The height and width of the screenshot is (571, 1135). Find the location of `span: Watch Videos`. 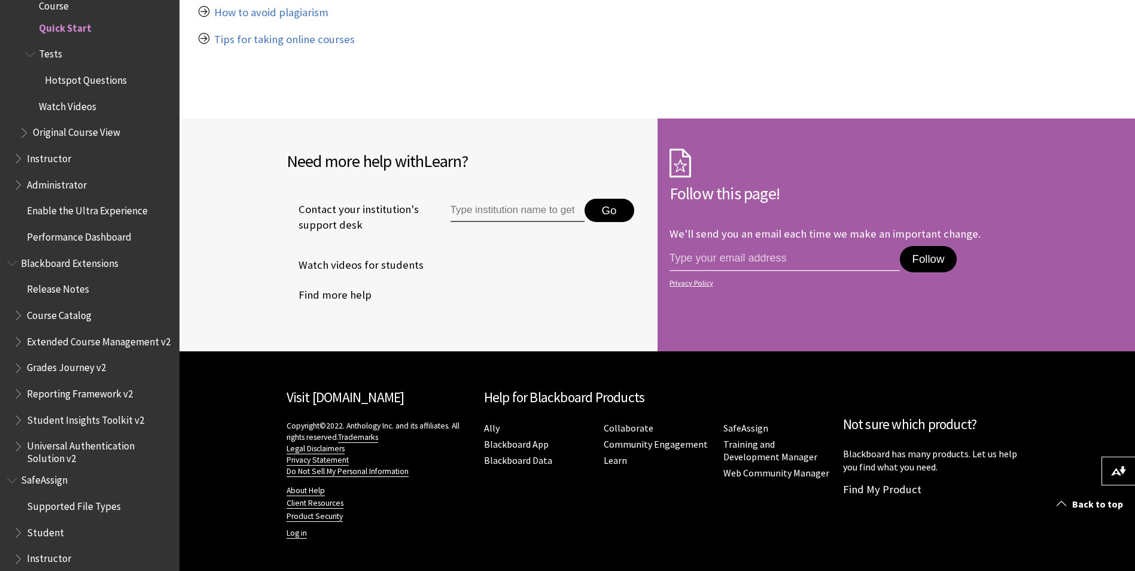

span: Watch Videos is located at coordinates (68, 104).